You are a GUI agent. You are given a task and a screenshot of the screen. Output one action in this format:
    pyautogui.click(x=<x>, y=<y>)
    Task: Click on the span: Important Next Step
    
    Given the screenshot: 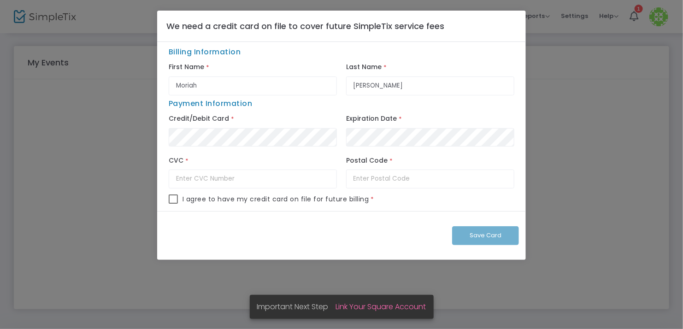 What is the action you would take?
    pyautogui.click(x=296, y=306)
    